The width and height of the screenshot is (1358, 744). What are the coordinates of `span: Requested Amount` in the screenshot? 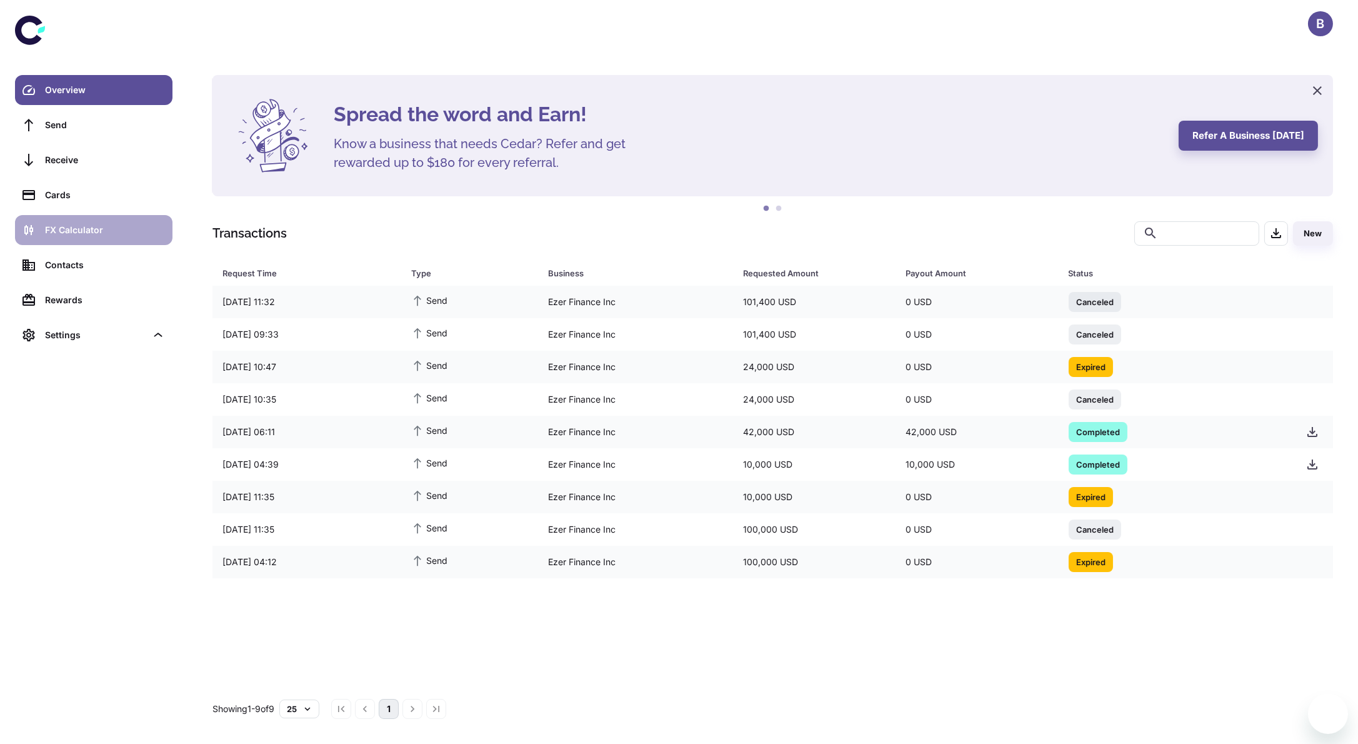 It's located at (817, 273).